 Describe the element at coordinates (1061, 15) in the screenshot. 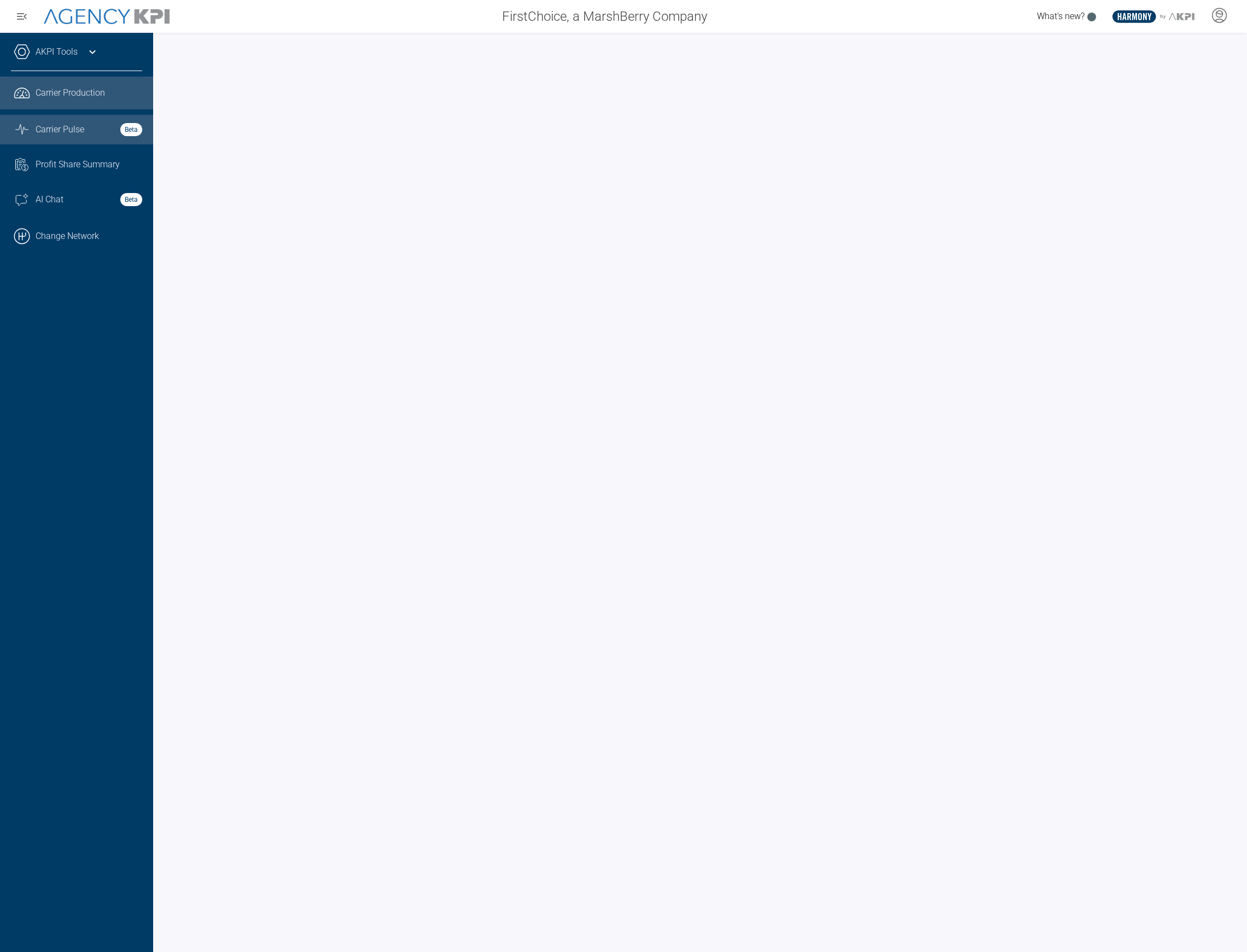

I see `span: What's new?` at that location.